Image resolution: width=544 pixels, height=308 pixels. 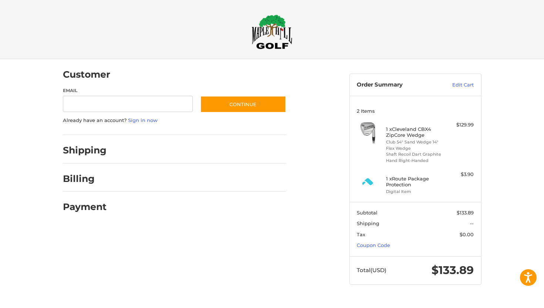 I want to click on label: Email, so click(x=128, y=91).